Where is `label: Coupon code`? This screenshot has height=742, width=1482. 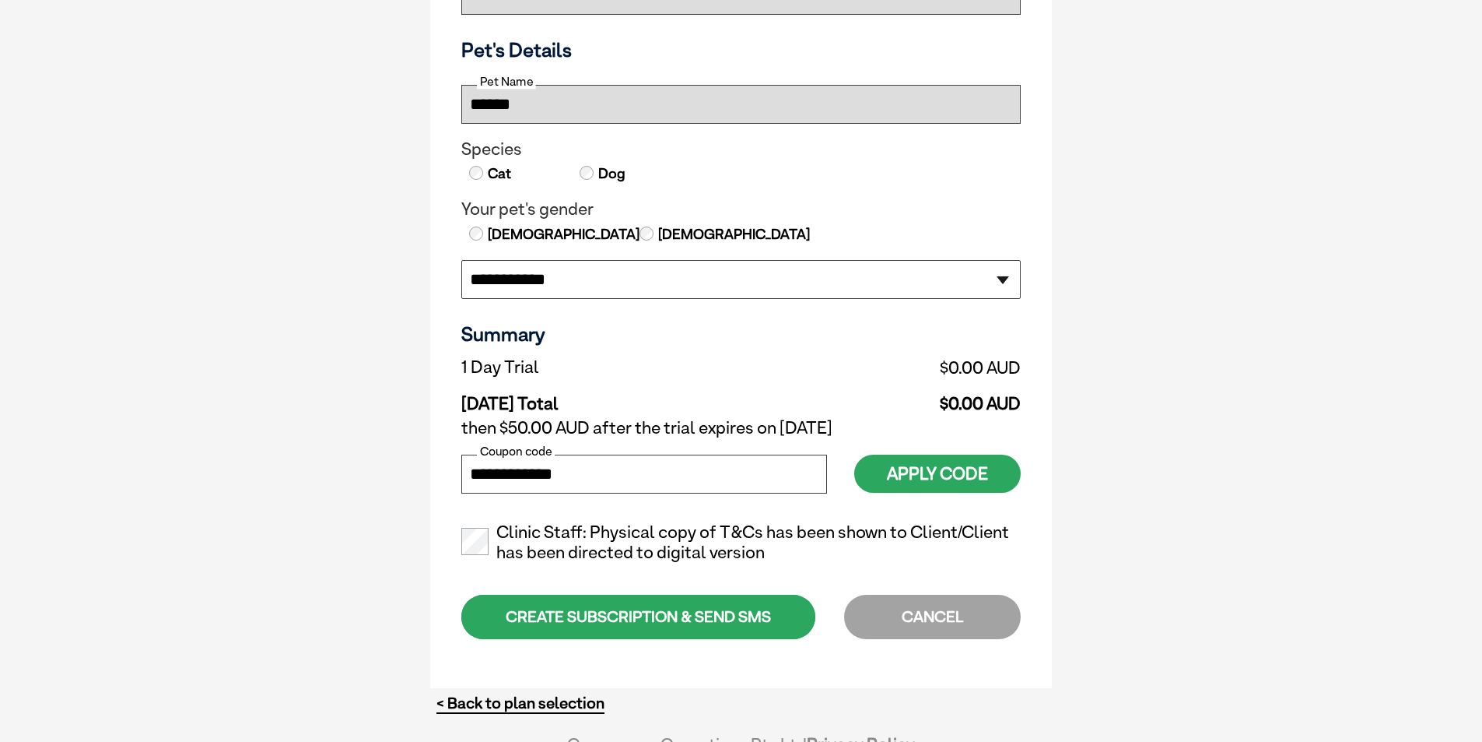 label: Coupon code is located at coordinates (516, 451).